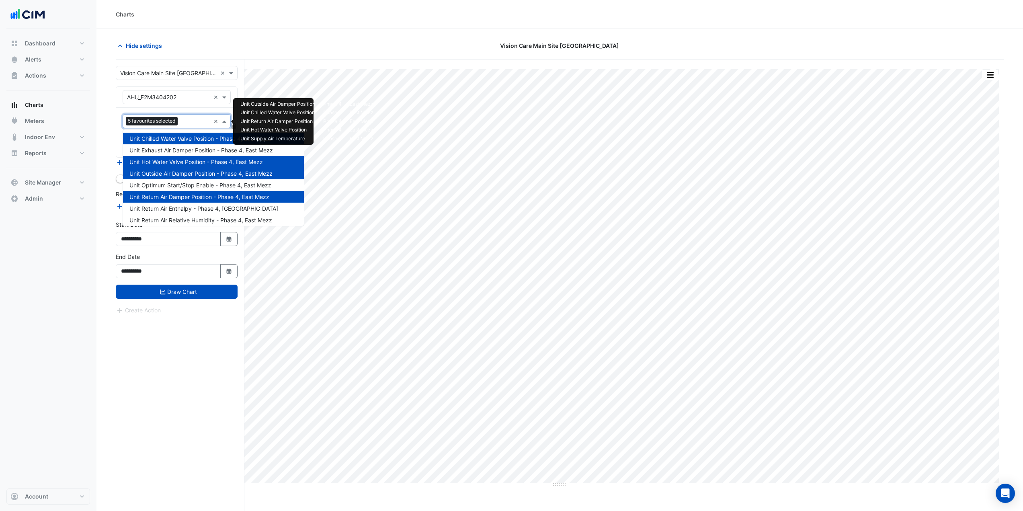 The image size is (1023, 511). What do you see at coordinates (1005, 493) in the screenshot?
I see `div: Open Intercom Messenger` at bounding box center [1005, 493].